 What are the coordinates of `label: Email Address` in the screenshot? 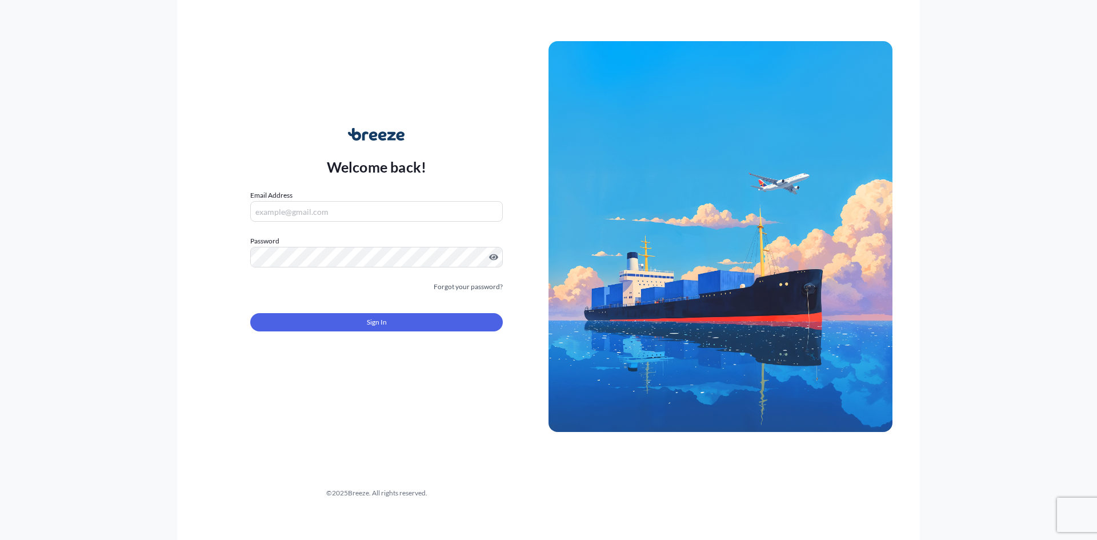 It's located at (271, 195).